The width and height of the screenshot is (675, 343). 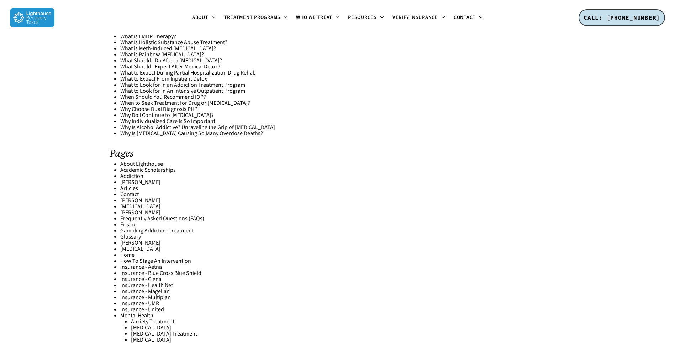 What do you see at coordinates (252, 17) in the screenshot?
I see `span: Treatment Programs` at bounding box center [252, 17].